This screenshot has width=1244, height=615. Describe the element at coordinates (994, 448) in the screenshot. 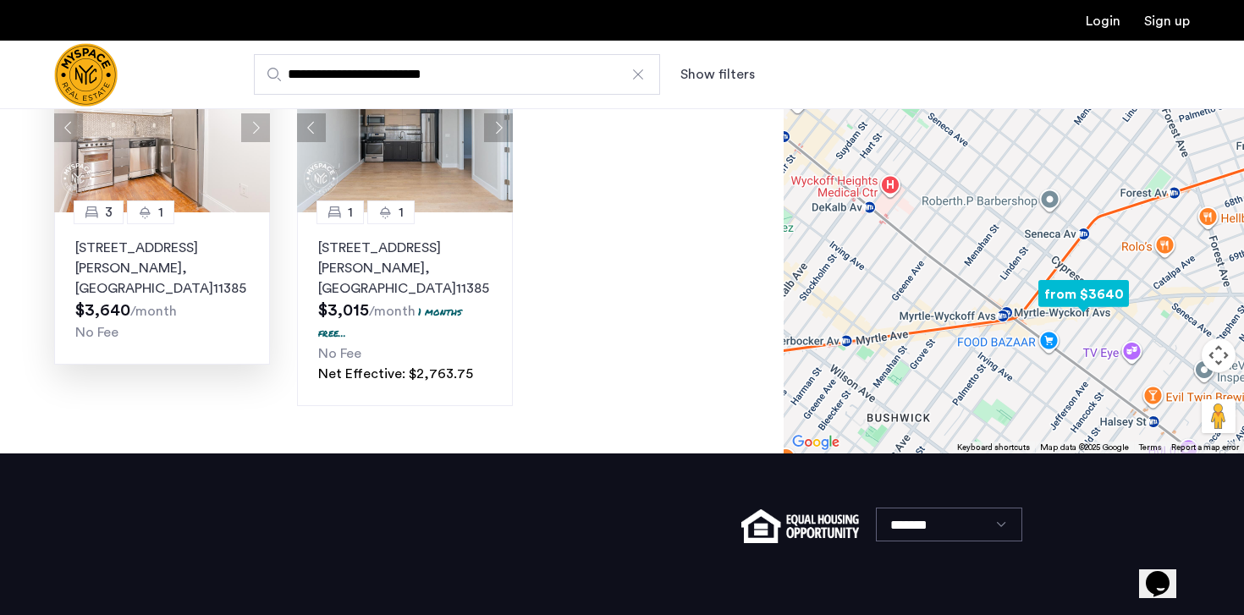

I see `button: Keyboard shortcuts` at that location.